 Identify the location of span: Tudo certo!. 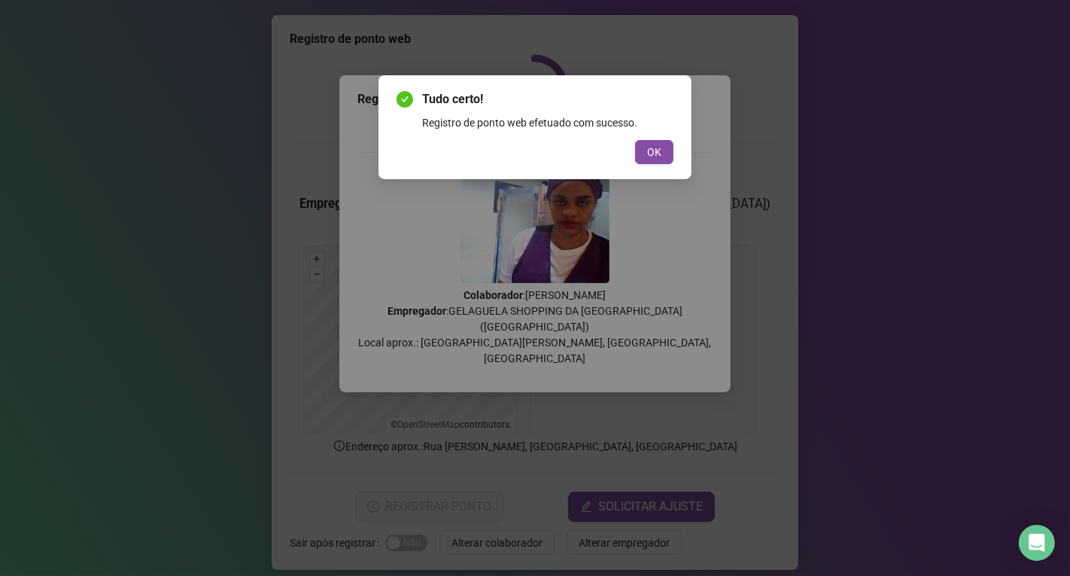
(548, 99).